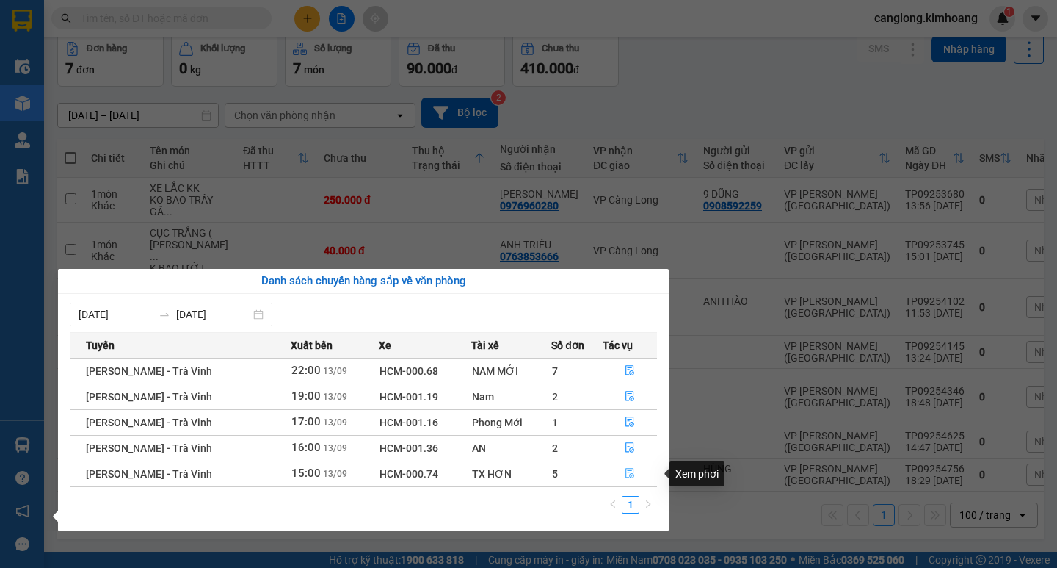 The width and height of the screenshot is (1057, 568). What do you see at coordinates (409, 448) in the screenshot?
I see `span: HCM-001.36` at bounding box center [409, 448].